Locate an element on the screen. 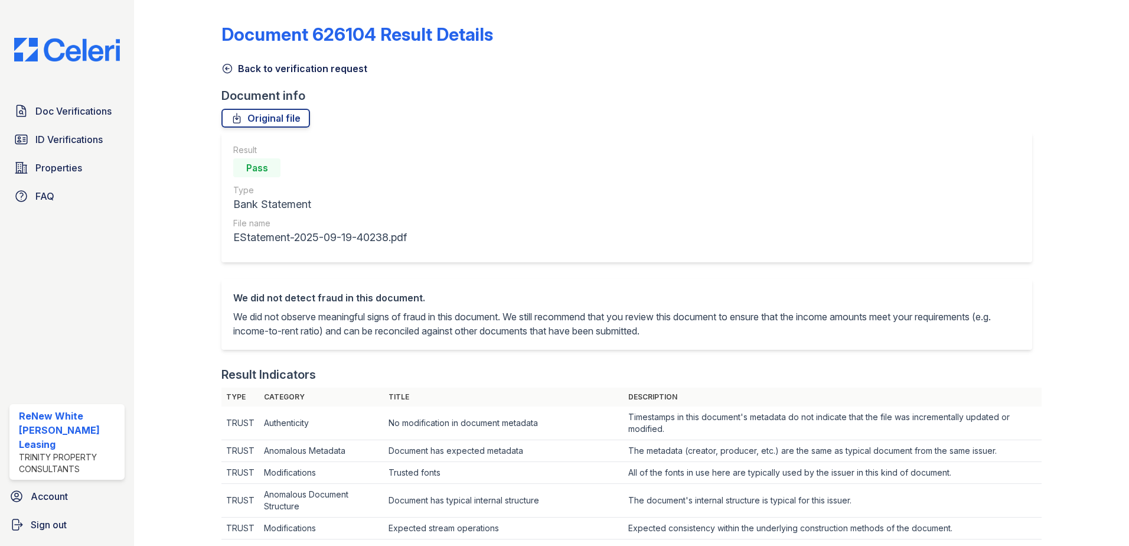 This screenshot has width=1129, height=546. div: Trinity Property Consultants is located at coordinates (69, 463).